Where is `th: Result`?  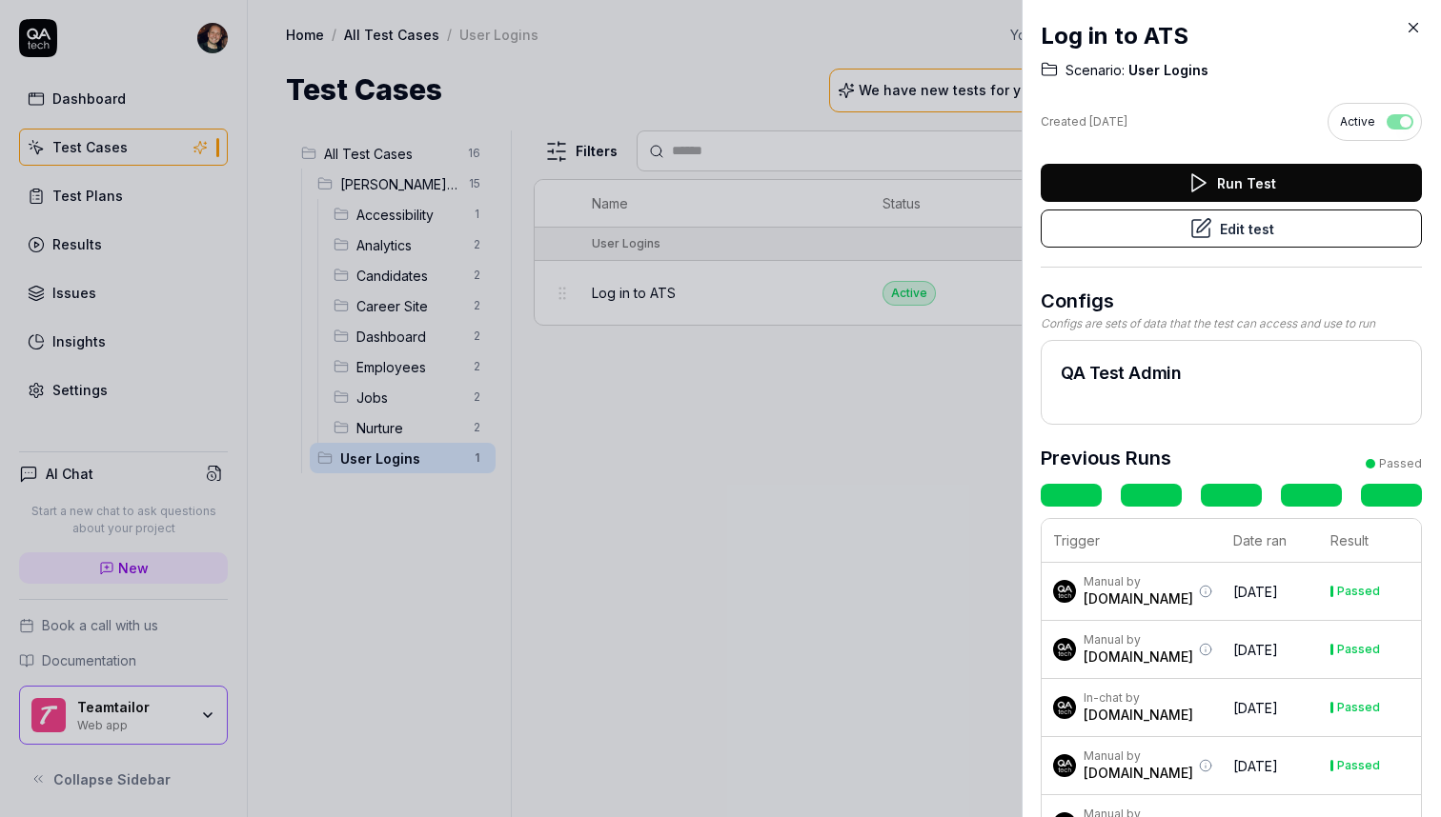
th: Result is located at coordinates (1369, 541).